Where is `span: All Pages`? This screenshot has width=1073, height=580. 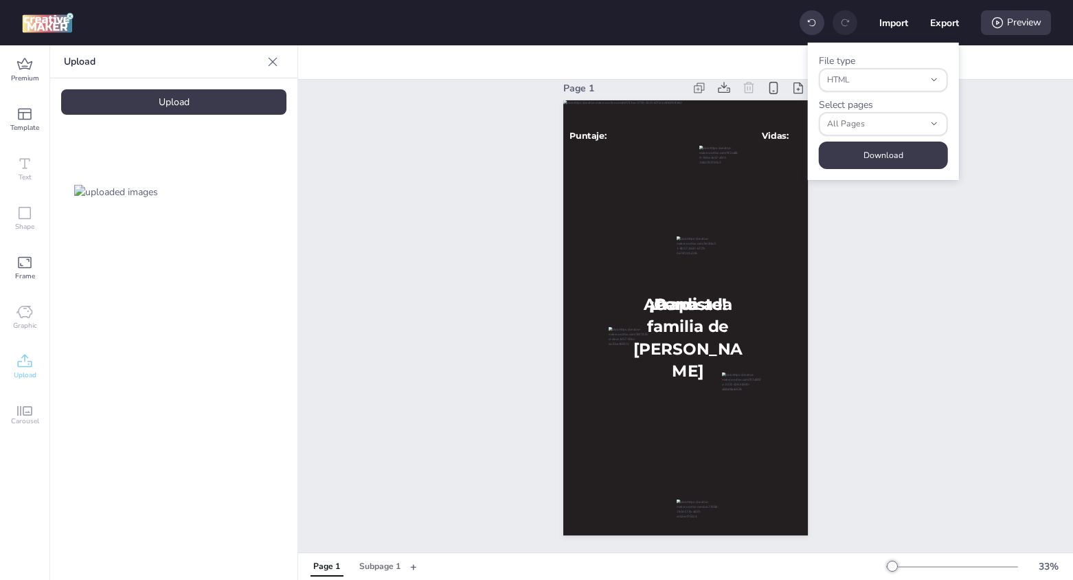 span: All Pages is located at coordinates (876, 124).